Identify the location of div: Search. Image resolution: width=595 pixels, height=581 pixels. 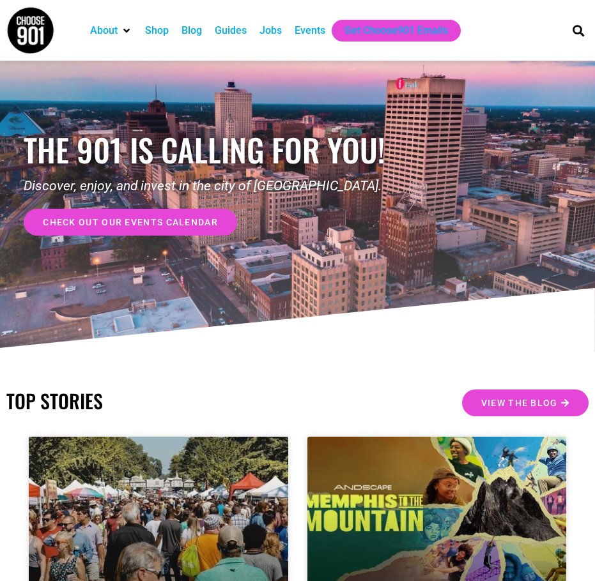
(578, 30).